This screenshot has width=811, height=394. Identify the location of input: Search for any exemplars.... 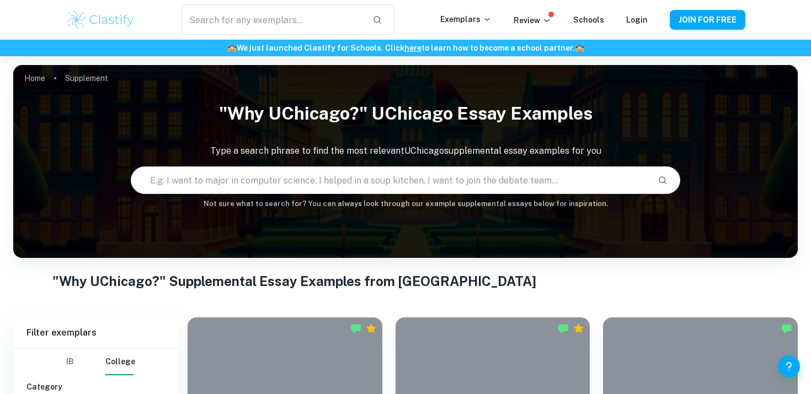
(272, 20).